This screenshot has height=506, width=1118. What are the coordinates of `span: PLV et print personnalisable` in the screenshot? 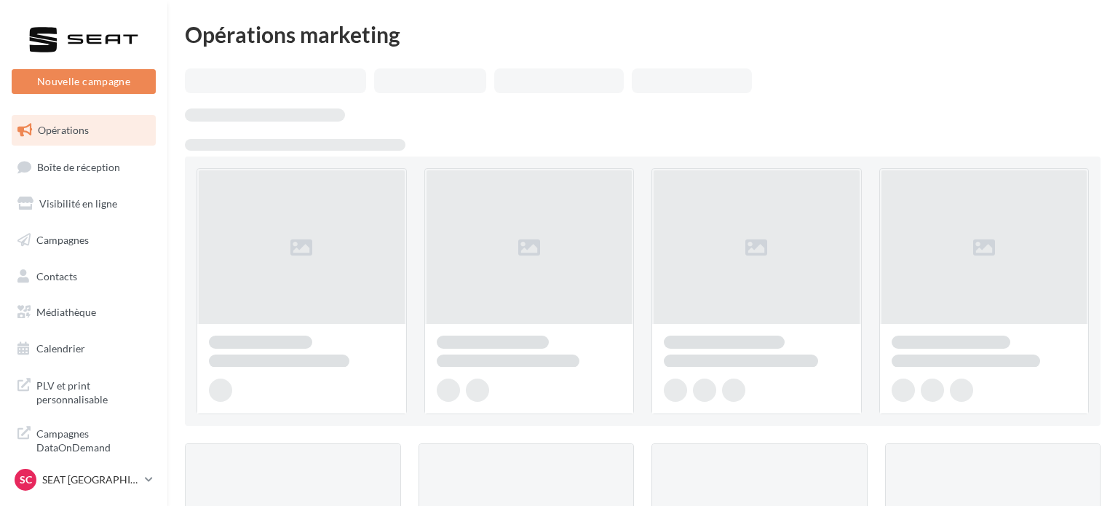 It's located at (93, 391).